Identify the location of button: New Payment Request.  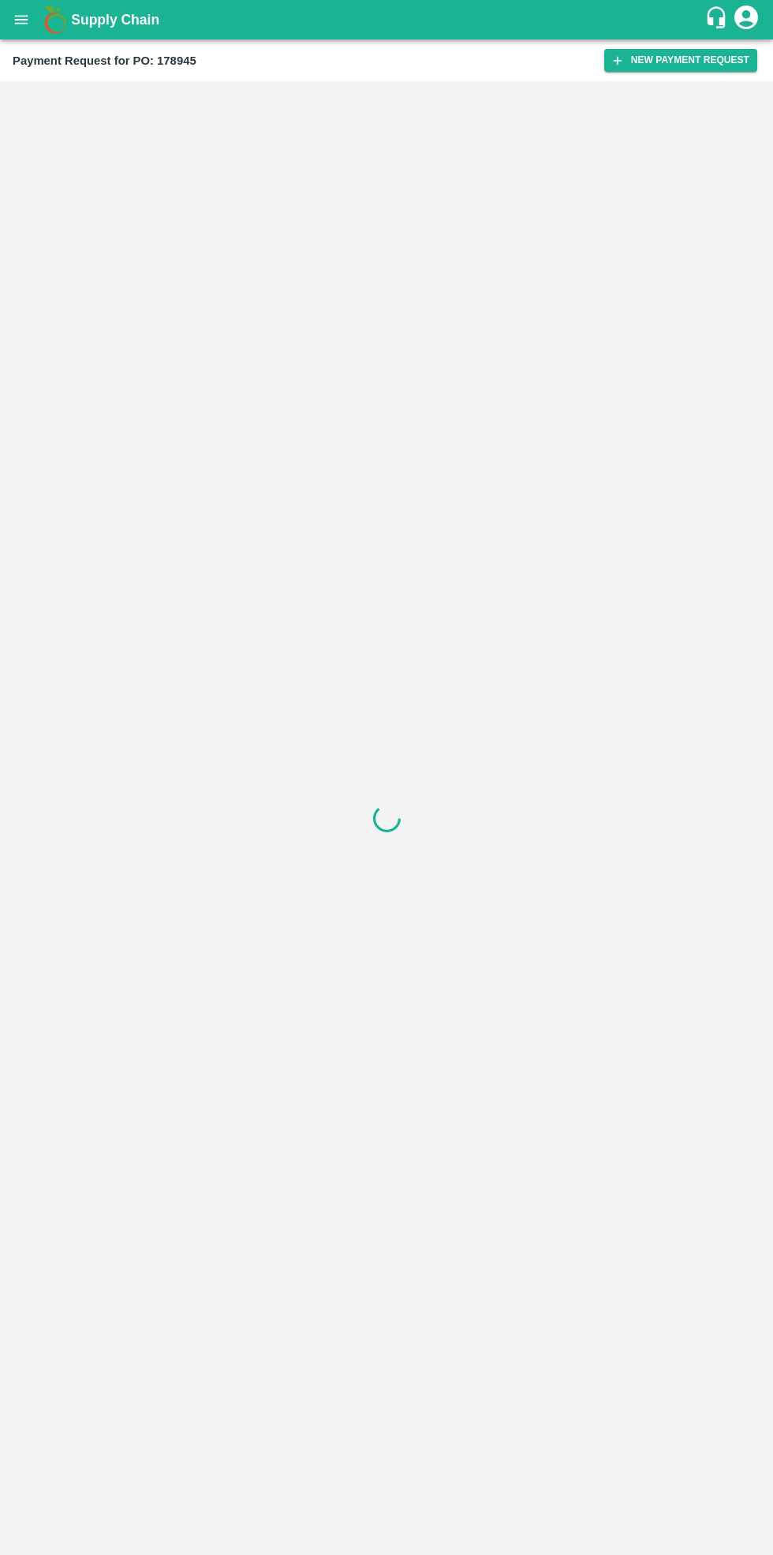
(681, 60).